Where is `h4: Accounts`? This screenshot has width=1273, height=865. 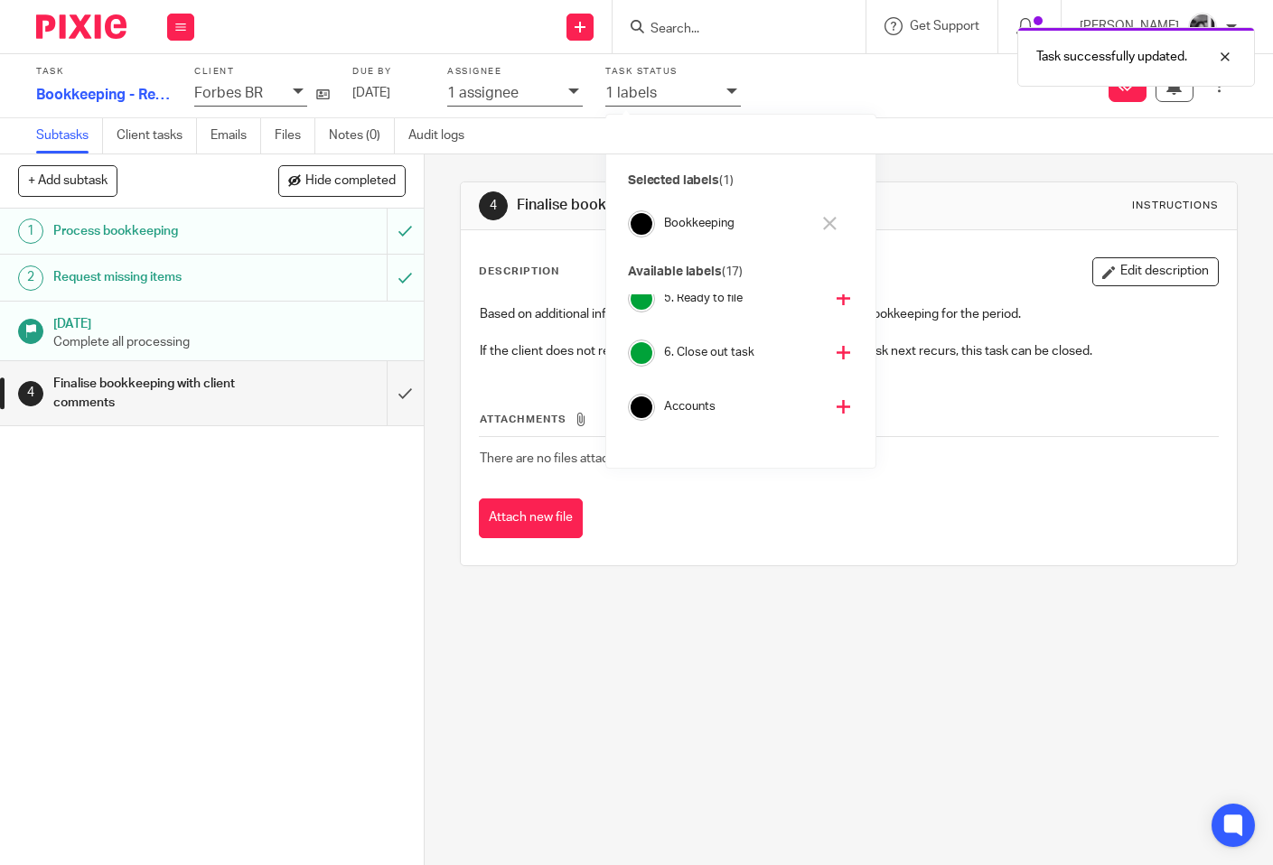
h4: Accounts is located at coordinates (743, 406).